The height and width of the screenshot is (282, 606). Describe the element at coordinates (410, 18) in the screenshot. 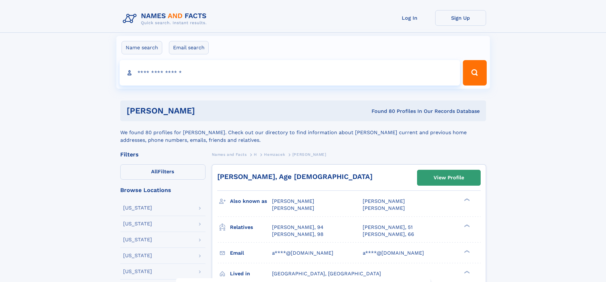

I see `a: Log In` at that location.